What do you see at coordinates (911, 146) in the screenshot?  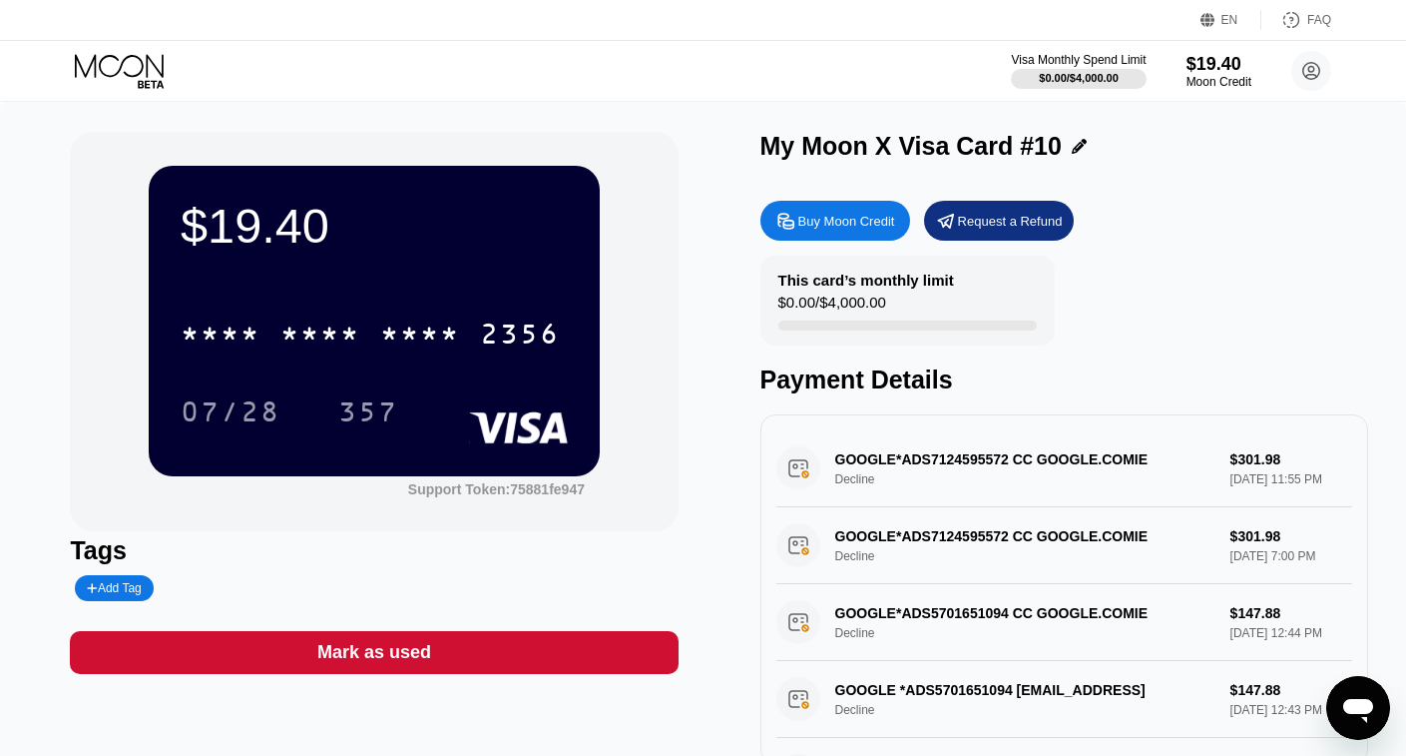 I see `div: My Moon X Visa Card #10` at bounding box center [911, 146].